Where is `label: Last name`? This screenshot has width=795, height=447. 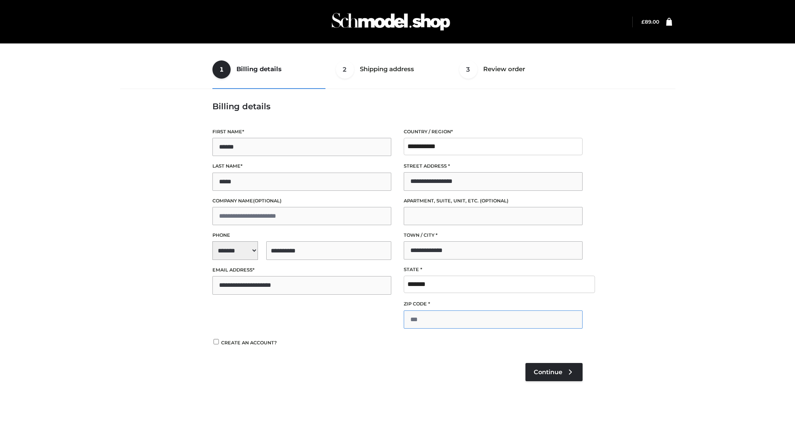 label: Last name is located at coordinates (302, 166).